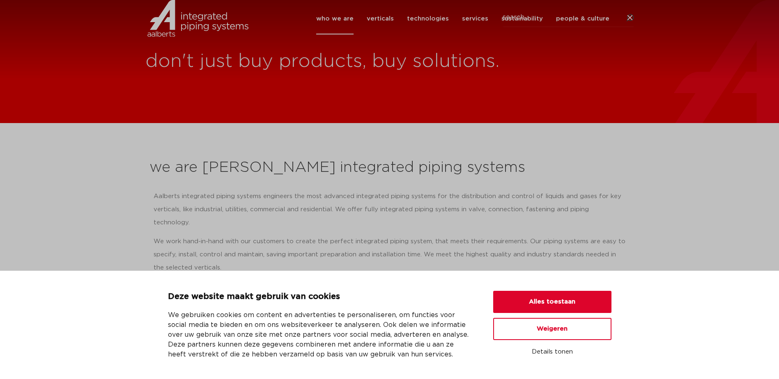 Image resolution: width=779 pixels, height=379 pixels. What do you see at coordinates (552, 352) in the screenshot?
I see `button: Details tonen` at bounding box center [552, 352].